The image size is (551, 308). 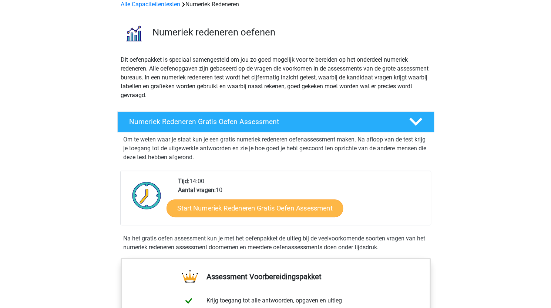 I want to click on h4: Numeriek Redeneren Gratis Oefen Assessment, so click(x=263, y=122).